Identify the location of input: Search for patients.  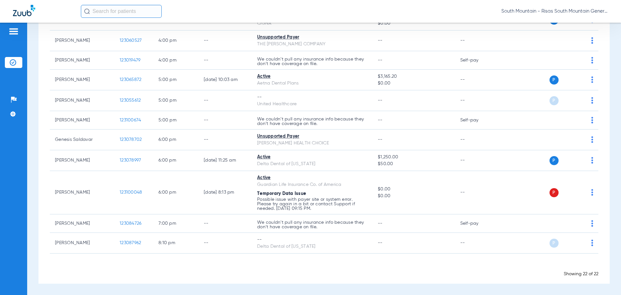
(121, 11).